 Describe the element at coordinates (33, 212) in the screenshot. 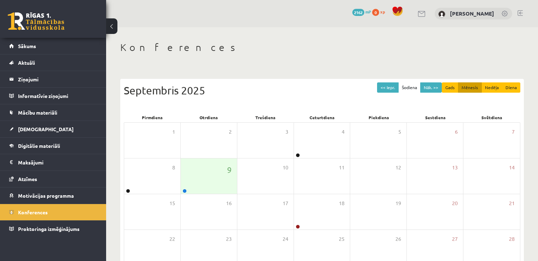

I see `span: Konferences` at that location.